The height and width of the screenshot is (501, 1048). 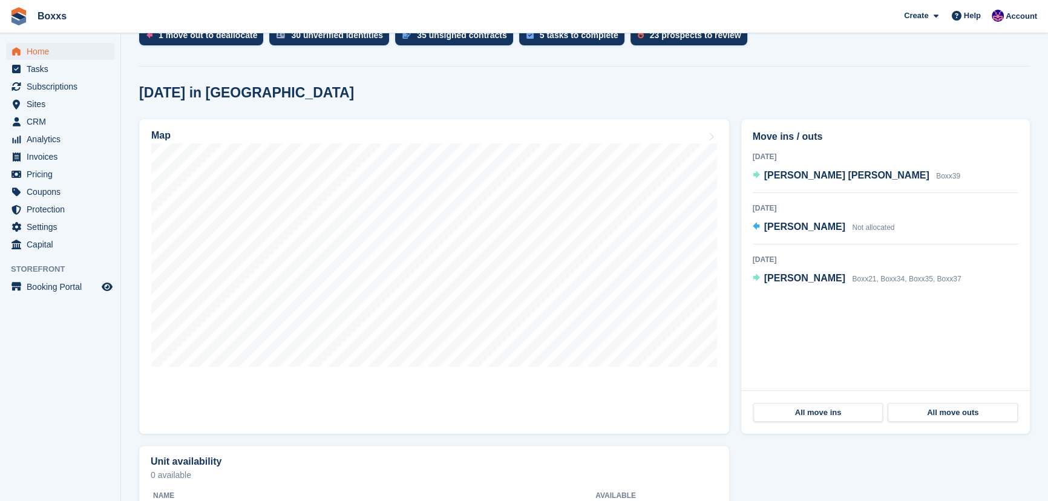 What do you see at coordinates (63, 244) in the screenshot?
I see `span: Capital` at bounding box center [63, 244].